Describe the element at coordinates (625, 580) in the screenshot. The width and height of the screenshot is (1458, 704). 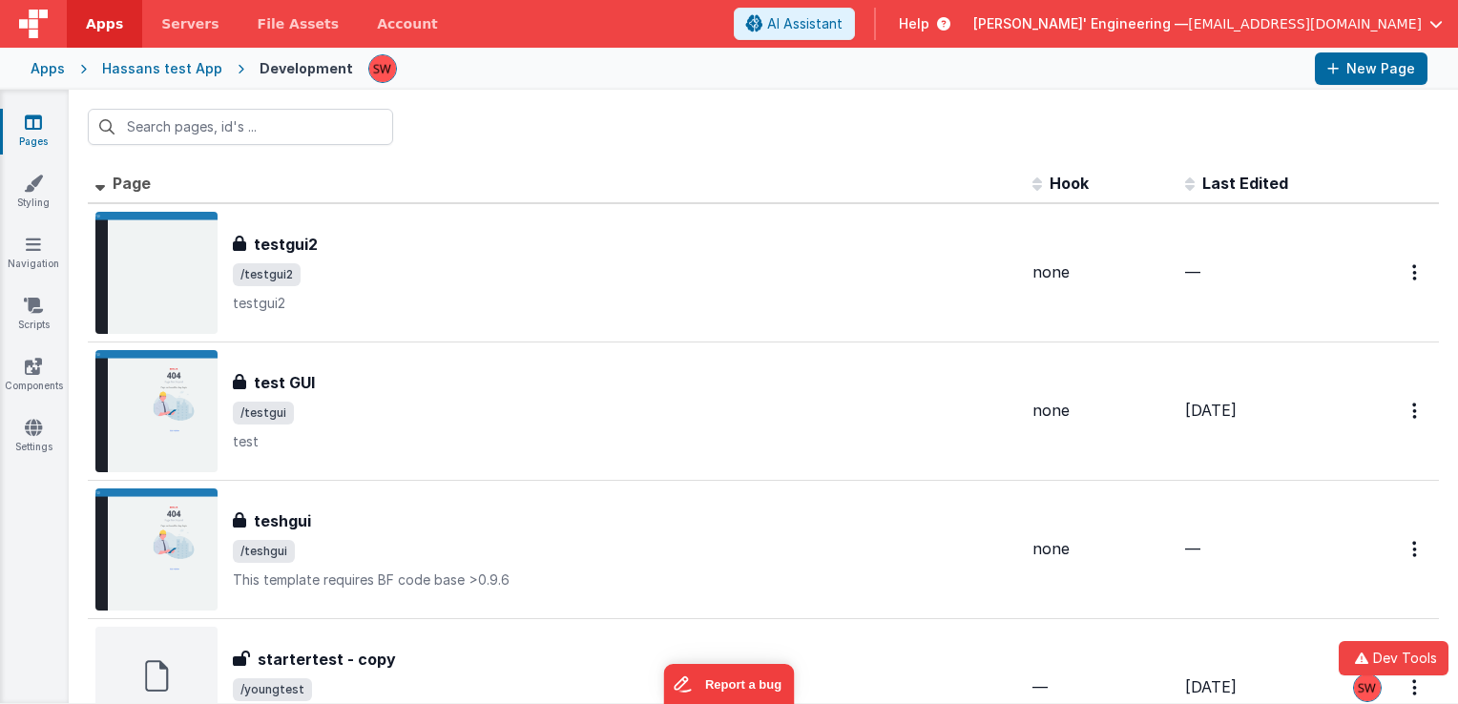
I see `p: This template requires BF code base >0.9.6` at that location.